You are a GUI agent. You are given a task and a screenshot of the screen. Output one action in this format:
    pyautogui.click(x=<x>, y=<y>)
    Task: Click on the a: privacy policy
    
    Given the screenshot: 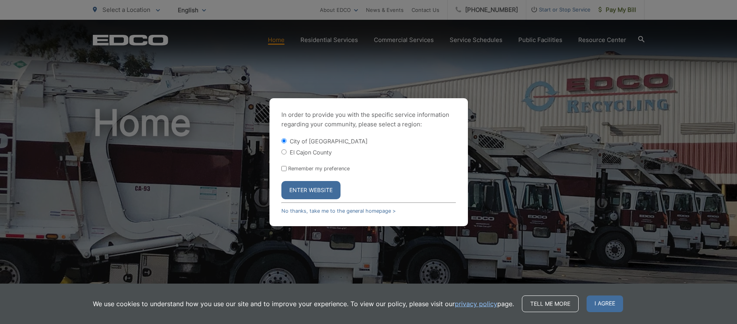 What is the action you would take?
    pyautogui.click(x=476, y=304)
    